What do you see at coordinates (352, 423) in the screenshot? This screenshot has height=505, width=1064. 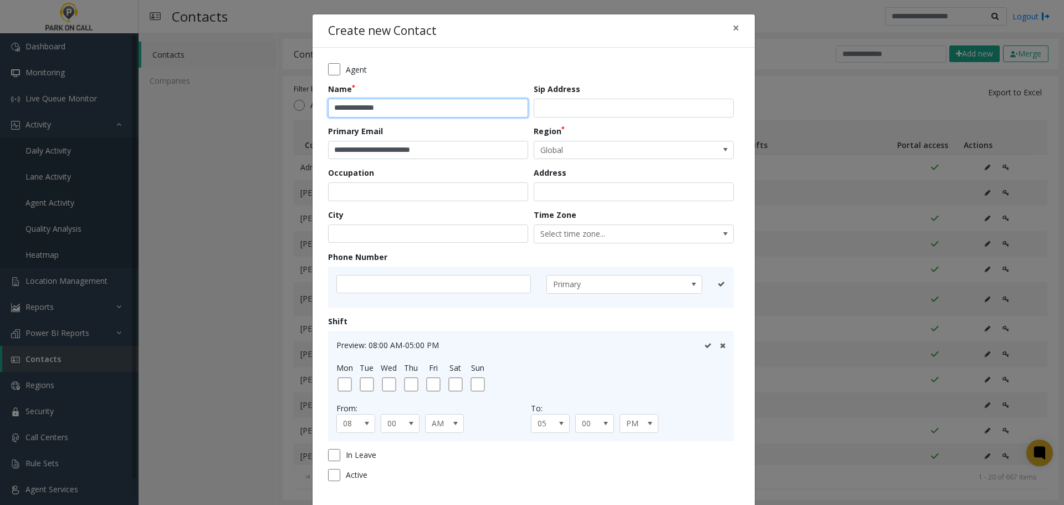 I see `span: 08` at bounding box center [352, 423].